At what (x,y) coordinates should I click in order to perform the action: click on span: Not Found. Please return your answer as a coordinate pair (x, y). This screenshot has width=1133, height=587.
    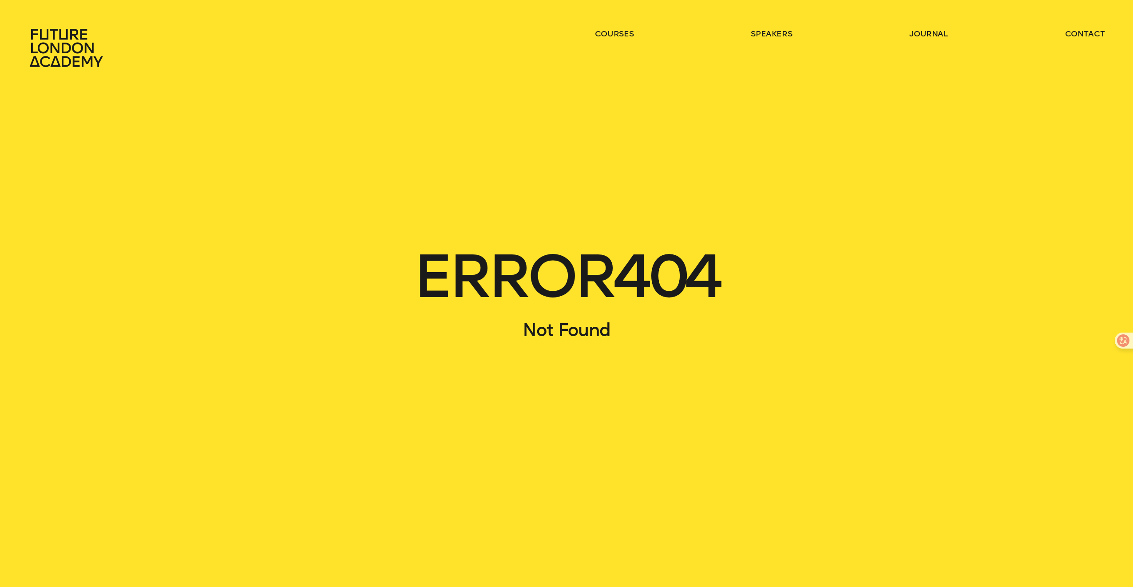
    Looking at the image, I should click on (566, 330).